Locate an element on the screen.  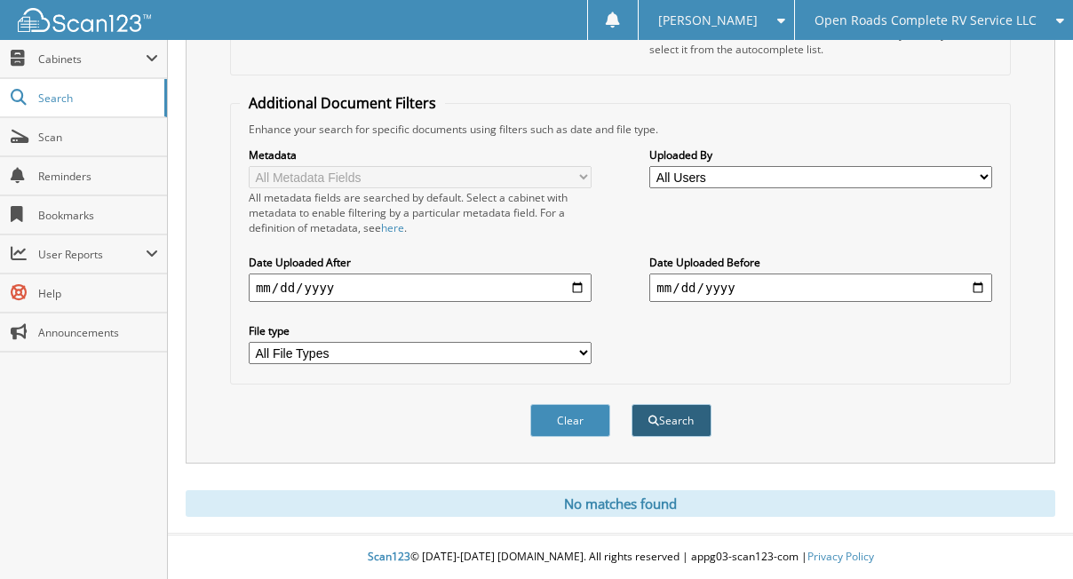
div: All metadata fields are searched by default. Select a cabinet with metadata to enable filtering b... is located at coordinates (420, 212).